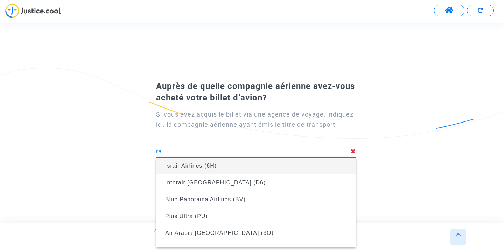  I want to click on span: Israir Airlines (6H), so click(191, 166).